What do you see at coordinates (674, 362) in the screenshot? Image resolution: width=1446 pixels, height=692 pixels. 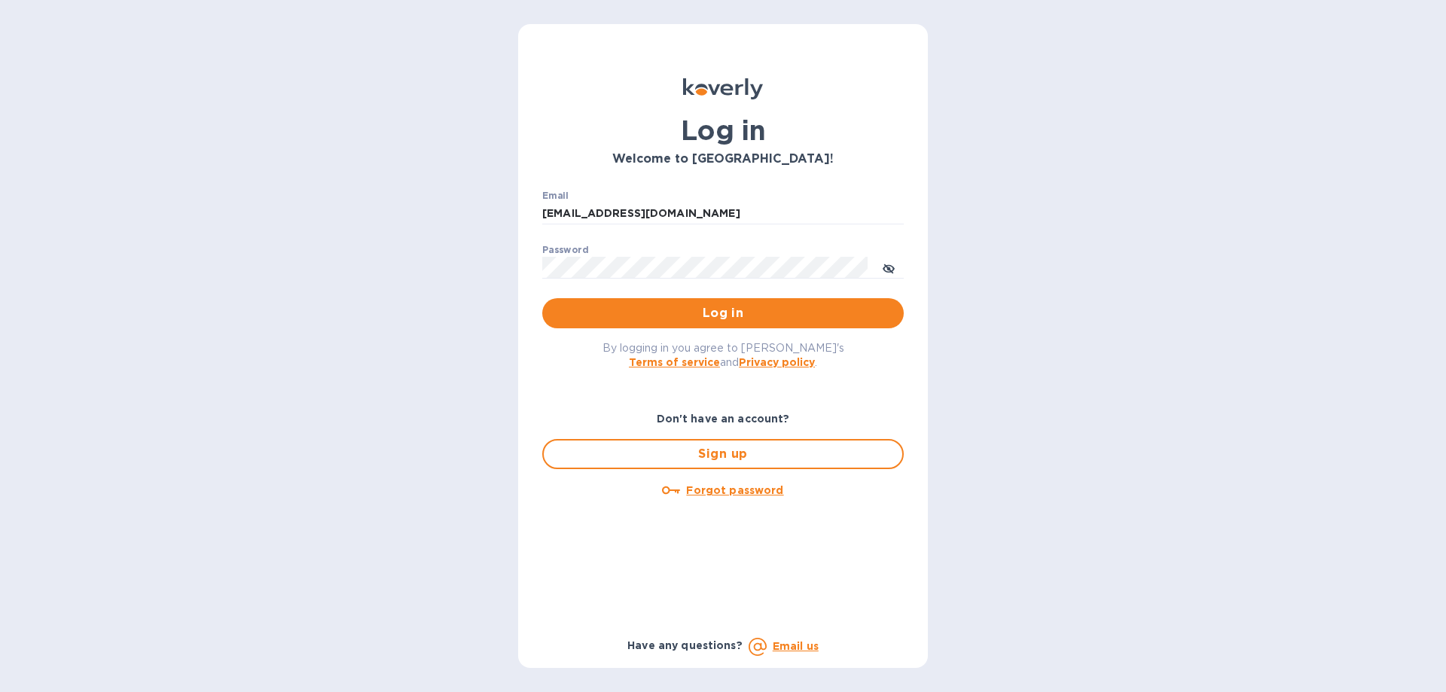 I see `a: Terms of service` at bounding box center [674, 362].